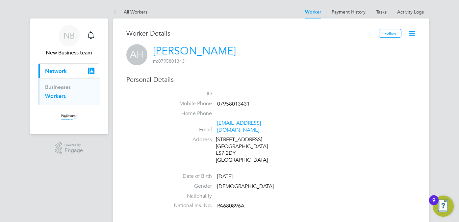 Image resolution: width=459 pixels, height=222 pixels. I want to click on span: Powered by, so click(74, 145).